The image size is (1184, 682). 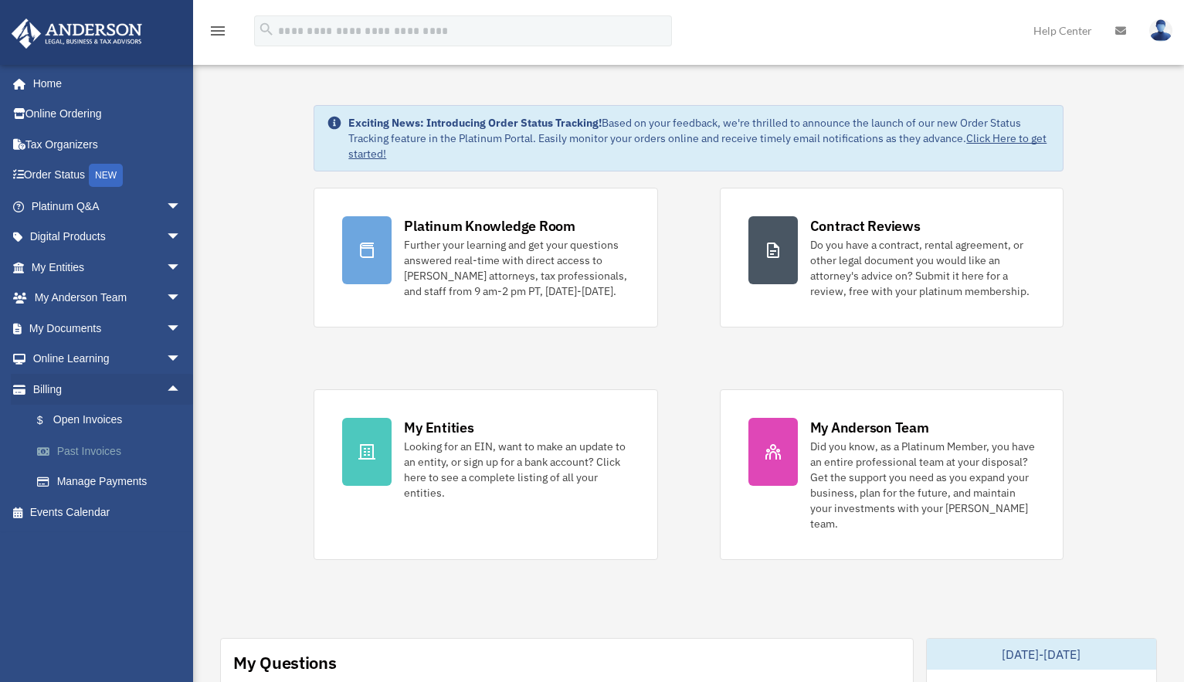 What do you see at coordinates (181, 389) in the screenshot?
I see `span: arrow_drop_up` at bounding box center [181, 389].